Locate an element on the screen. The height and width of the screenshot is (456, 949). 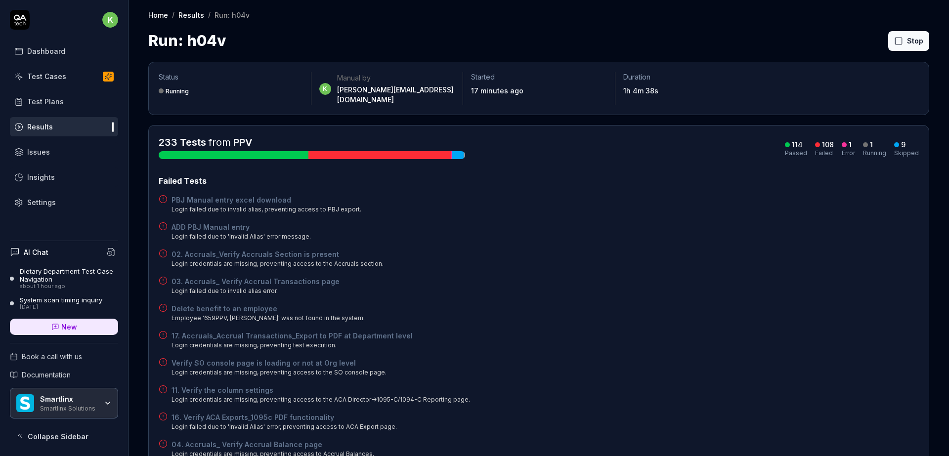
h4: ADD PBJ Manual entry is located at coordinates (241, 227).